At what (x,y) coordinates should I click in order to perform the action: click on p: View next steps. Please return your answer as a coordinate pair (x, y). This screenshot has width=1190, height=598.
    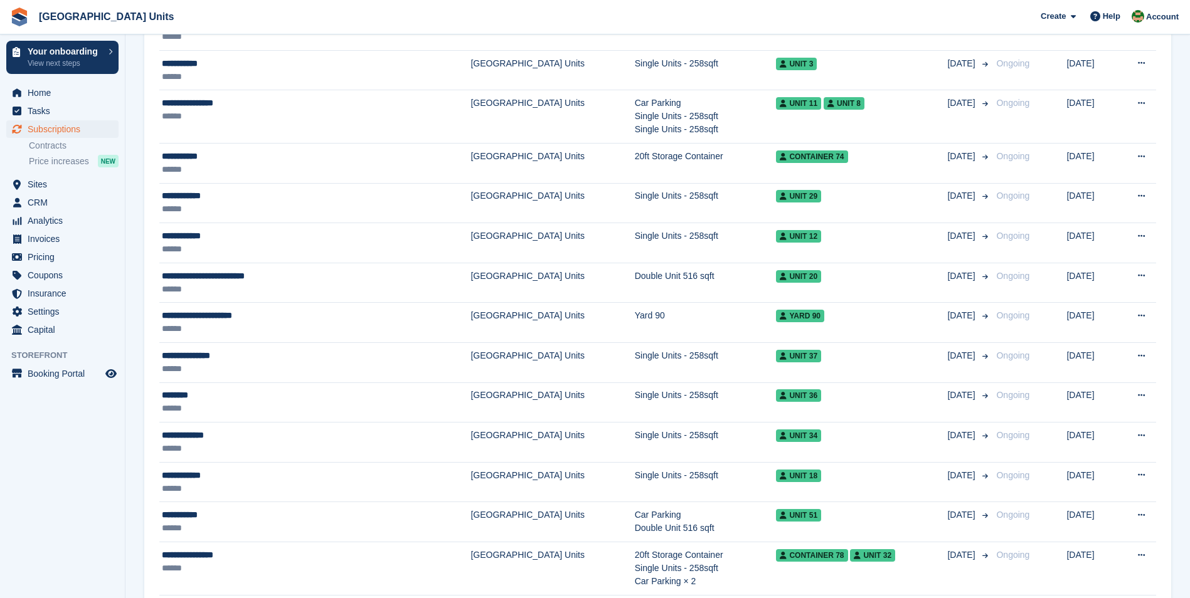
    Looking at the image, I should click on (65, 63).